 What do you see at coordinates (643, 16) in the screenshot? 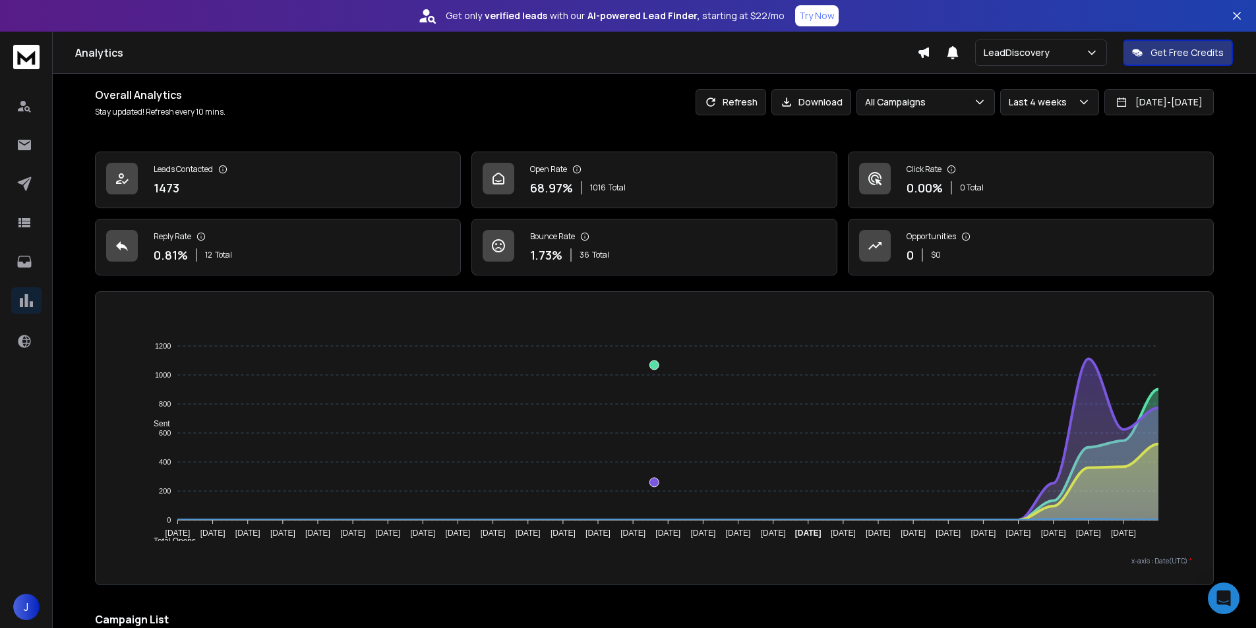
I see `strong: AI-powered Lead Finder,` at bounding box center [643, 16].